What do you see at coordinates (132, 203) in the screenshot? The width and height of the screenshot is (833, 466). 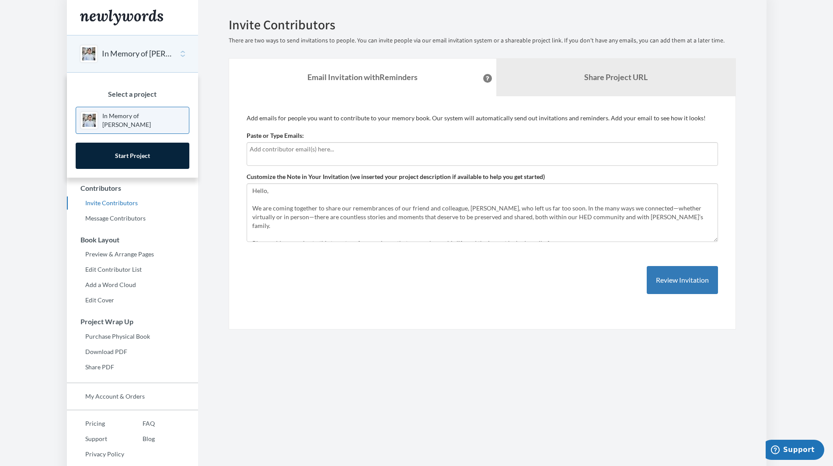 I see `a: Invite Contributors` at bounding box center [132, 203].